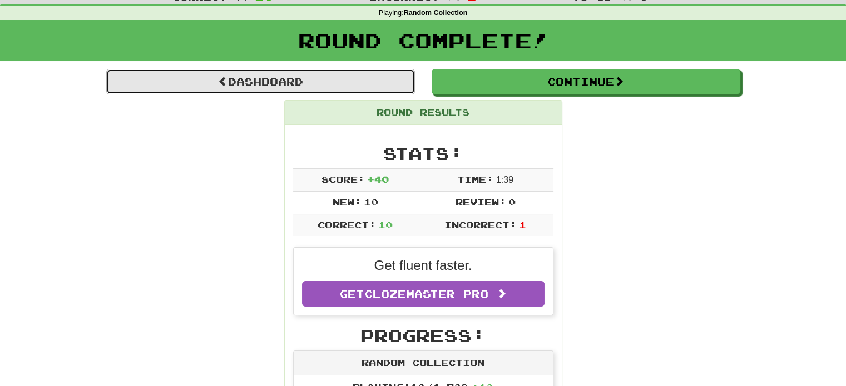 Image resolution: width=846 pixels, height=386 pixels. What do you see at coordinates (522, 225) in the screenshot?
I see `span: 1` at bounding box center [522, 225].